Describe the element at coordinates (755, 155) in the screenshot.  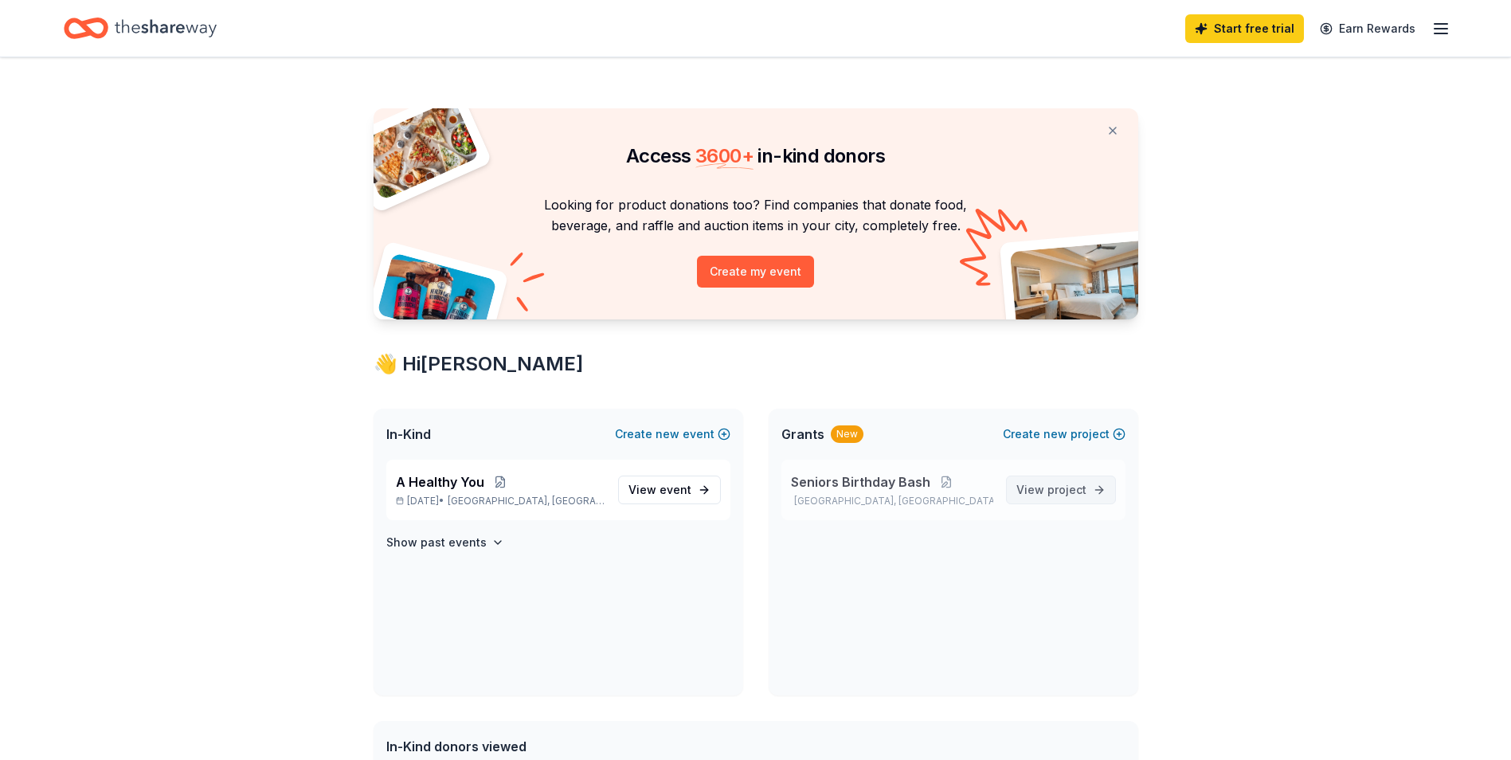
I see `span: Access in-kind donors` at that location.